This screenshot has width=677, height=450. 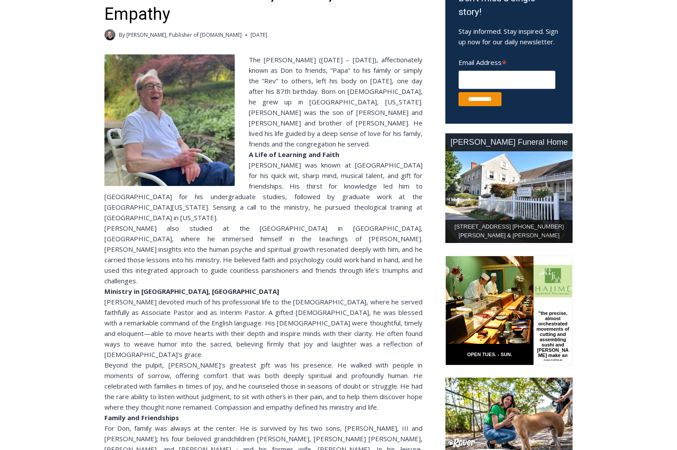 What do you see at coordinates (294, 154) in the screenshot?
I see `strong: A Life of Learning and Faith` at bounding box center [294, 154].